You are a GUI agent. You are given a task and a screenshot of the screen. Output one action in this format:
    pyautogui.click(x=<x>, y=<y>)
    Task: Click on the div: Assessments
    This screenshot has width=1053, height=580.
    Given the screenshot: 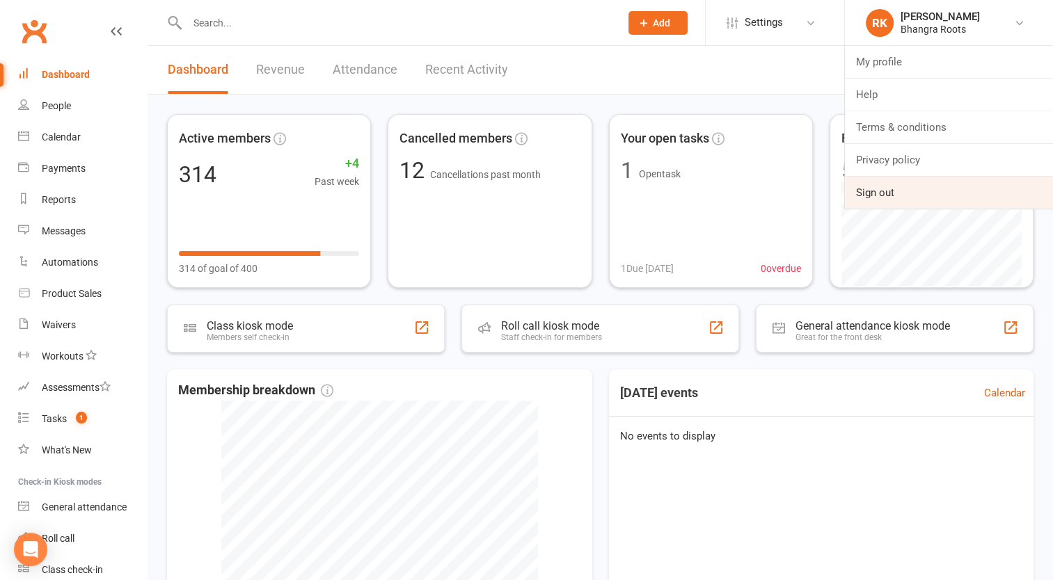 What is the action you would take?
    pyautogui.click(x=76, y=388)
    